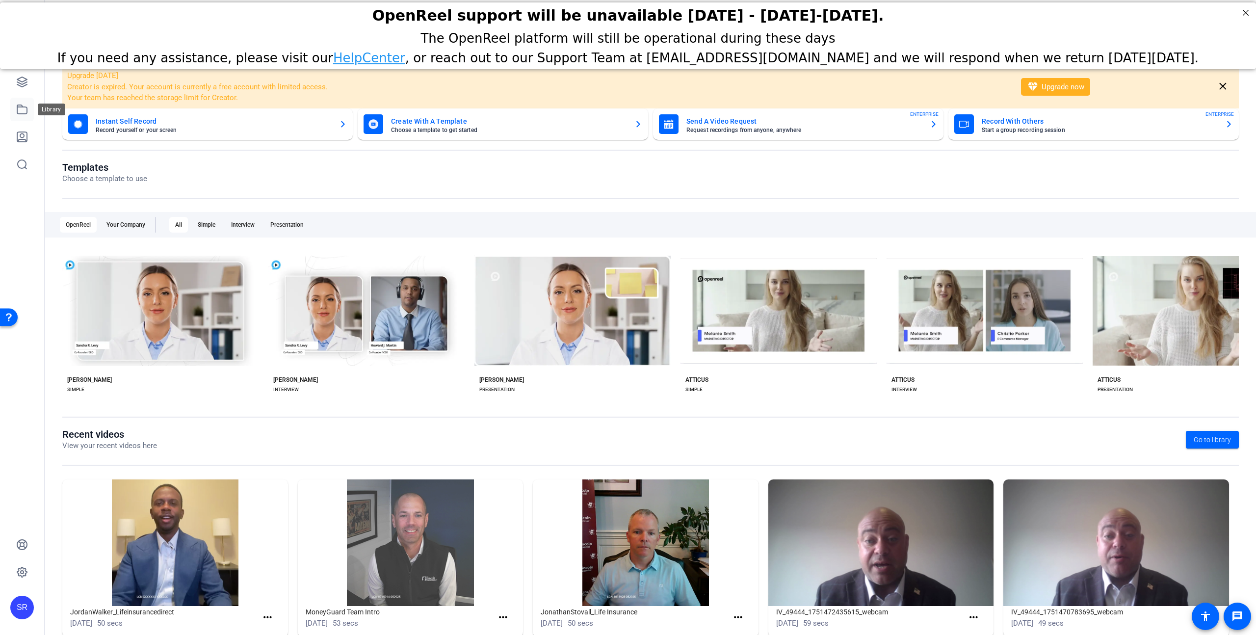  What do you see at coordinates (509, 130) in the screenshot?
I see `mat-card-subtitle: Choose a template to get started` at bounding box center [509, 130].